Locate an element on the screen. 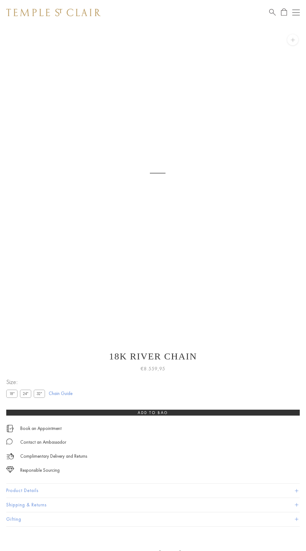 The image size is (306, 551). button: Gifting is located at coordinates (153, 520).